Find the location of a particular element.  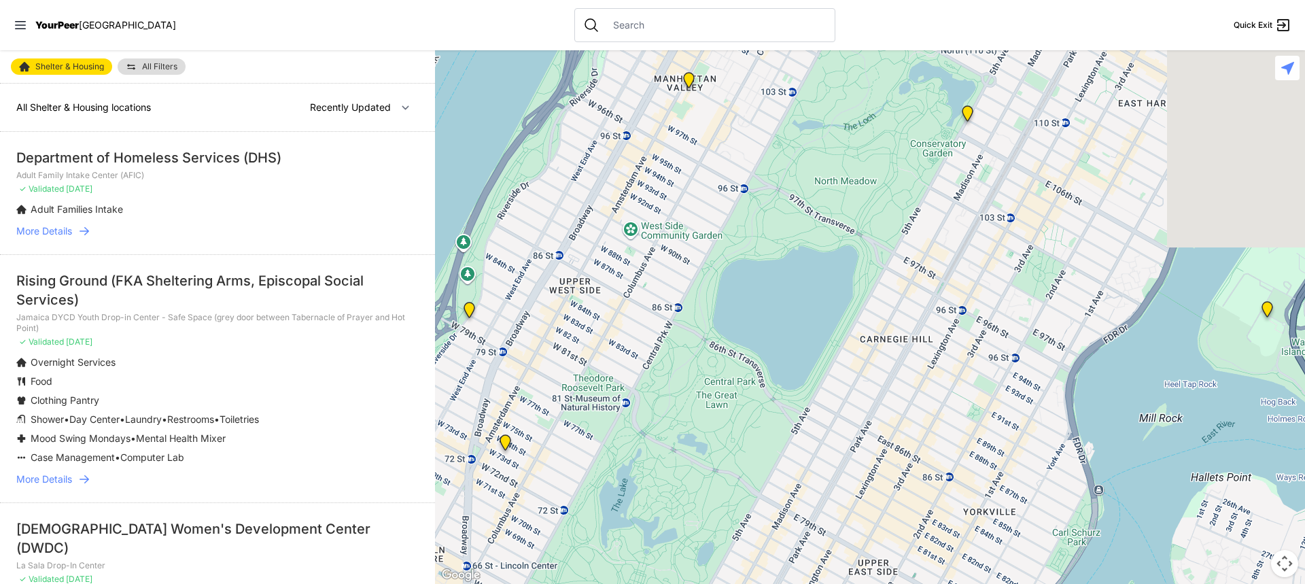

a: Open this area in Google Maps (opens a new window) is located at coordinates (461, 575).